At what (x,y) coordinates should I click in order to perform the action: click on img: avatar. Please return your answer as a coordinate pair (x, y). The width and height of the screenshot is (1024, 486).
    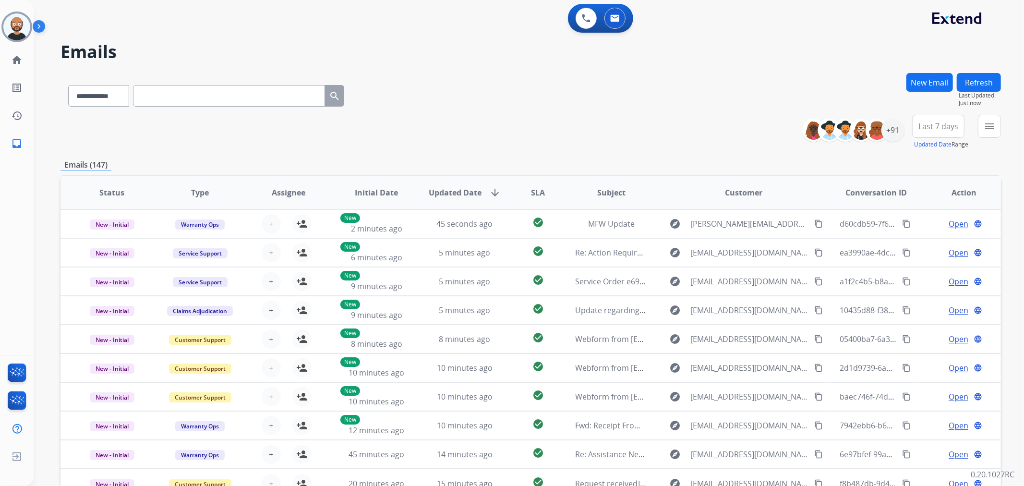
    Looking at the image, I should click on (17, 27).